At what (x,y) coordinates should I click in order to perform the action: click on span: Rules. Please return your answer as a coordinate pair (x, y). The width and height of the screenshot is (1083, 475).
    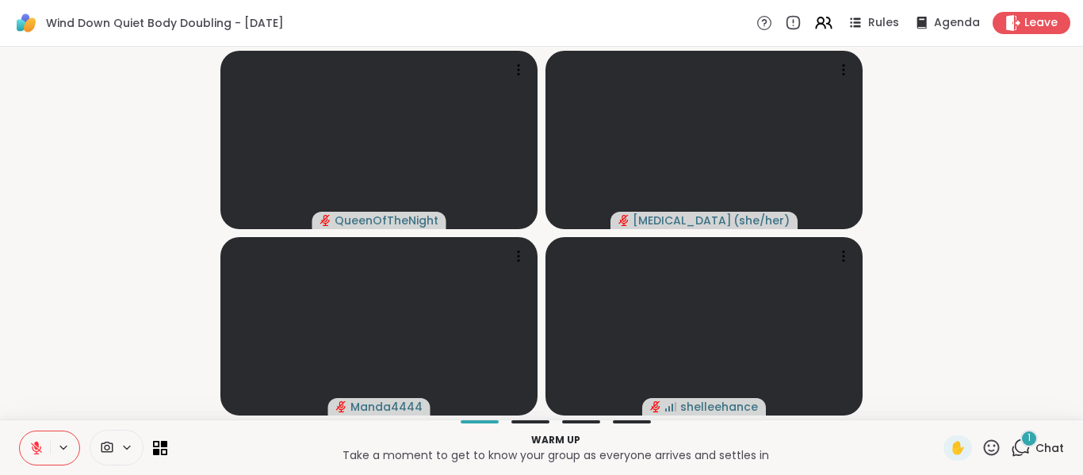
    Looking at the image, I should click on (883, 23).